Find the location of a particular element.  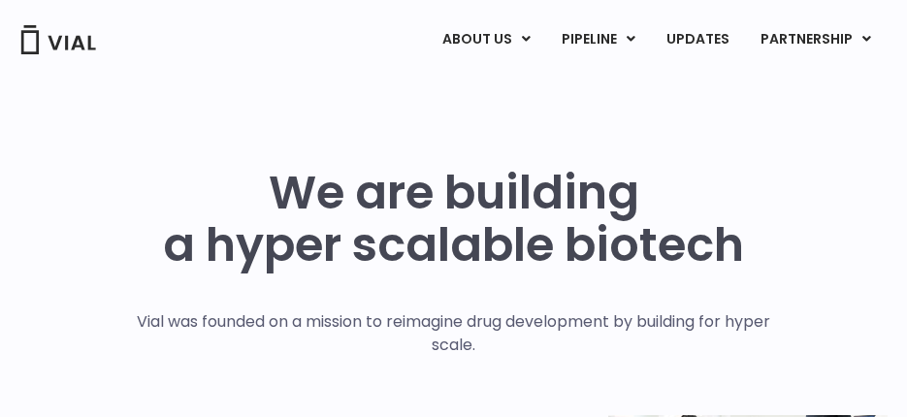

h1: We are building a hyper scalable biotech is located at coordinates (453, 219).